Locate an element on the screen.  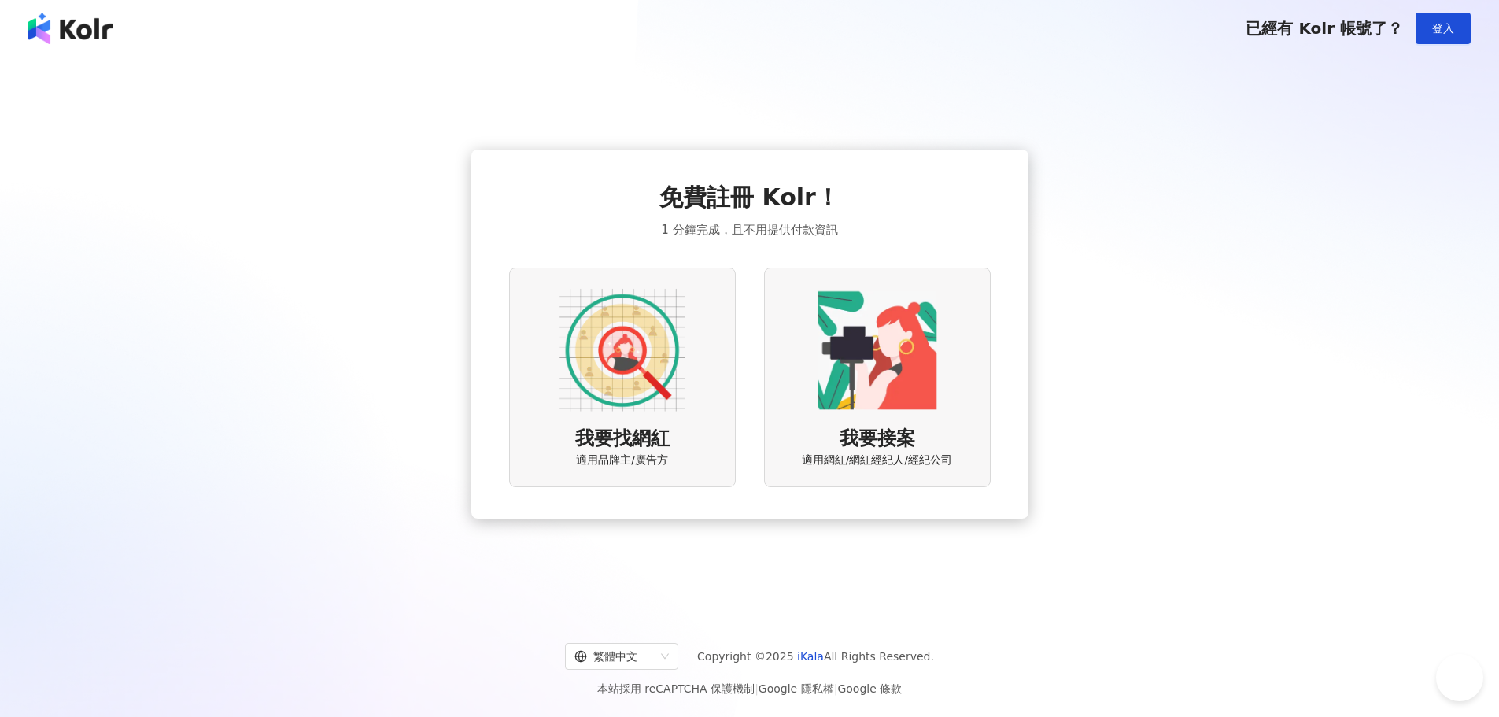
a: iKala is located at coordinates (811, 656).